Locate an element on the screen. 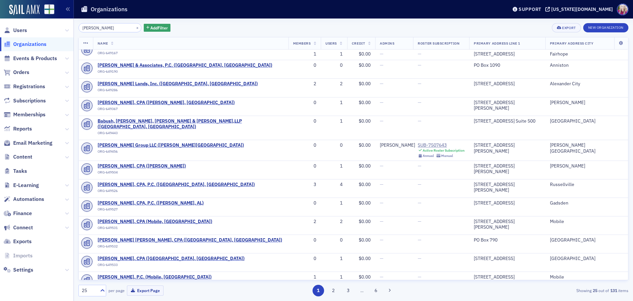 The height and width of the screenshot is (301, 633). span: Connect is located at coordinates (23, 227).